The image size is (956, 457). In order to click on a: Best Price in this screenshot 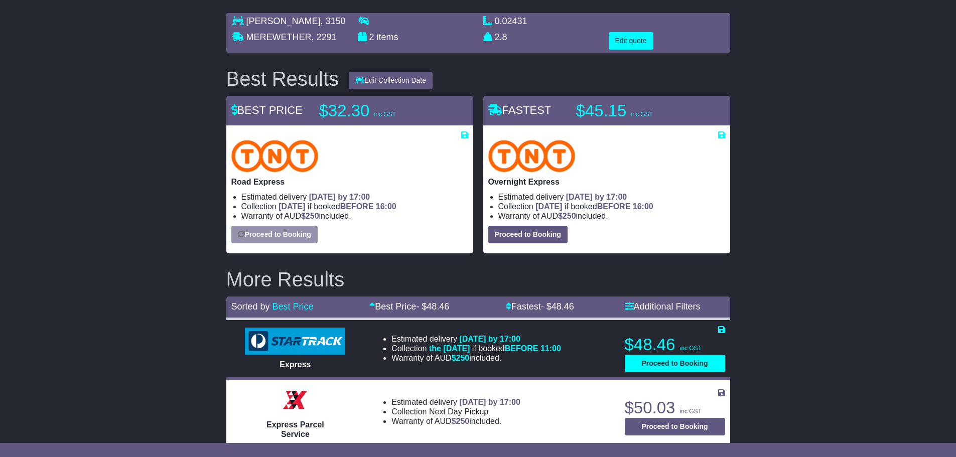, I will do `click(293, 307)`.